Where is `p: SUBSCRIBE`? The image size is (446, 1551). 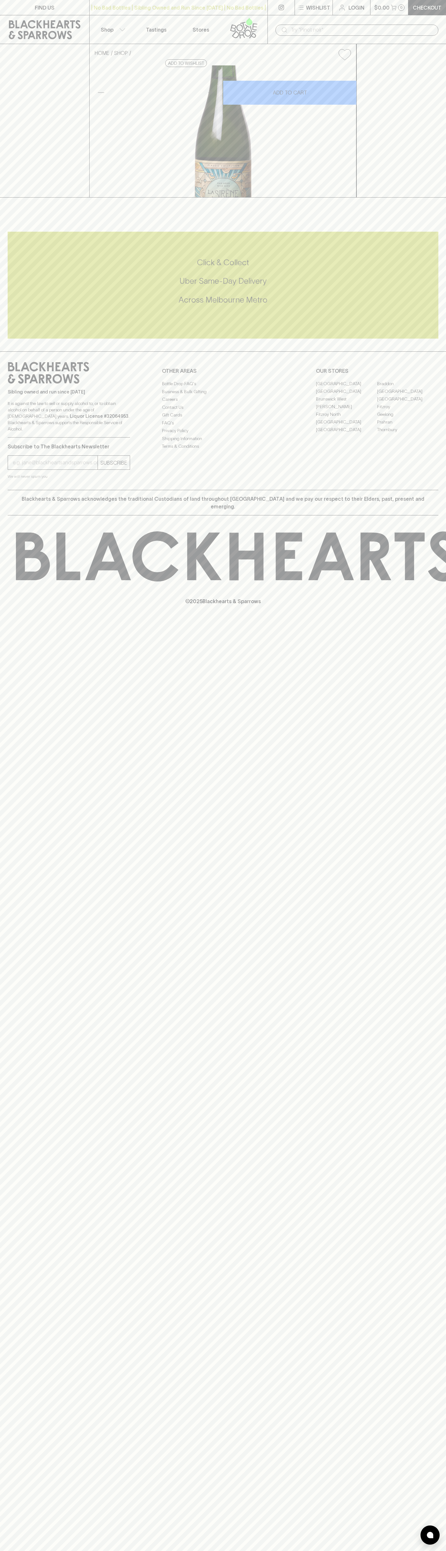
p: SUBSCRIBE is located at coordinates (114, 463).